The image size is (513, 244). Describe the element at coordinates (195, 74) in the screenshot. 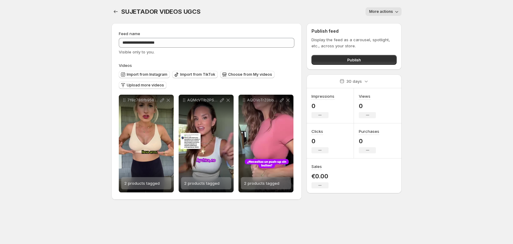

I see `button: Import from TikTok` at that location.